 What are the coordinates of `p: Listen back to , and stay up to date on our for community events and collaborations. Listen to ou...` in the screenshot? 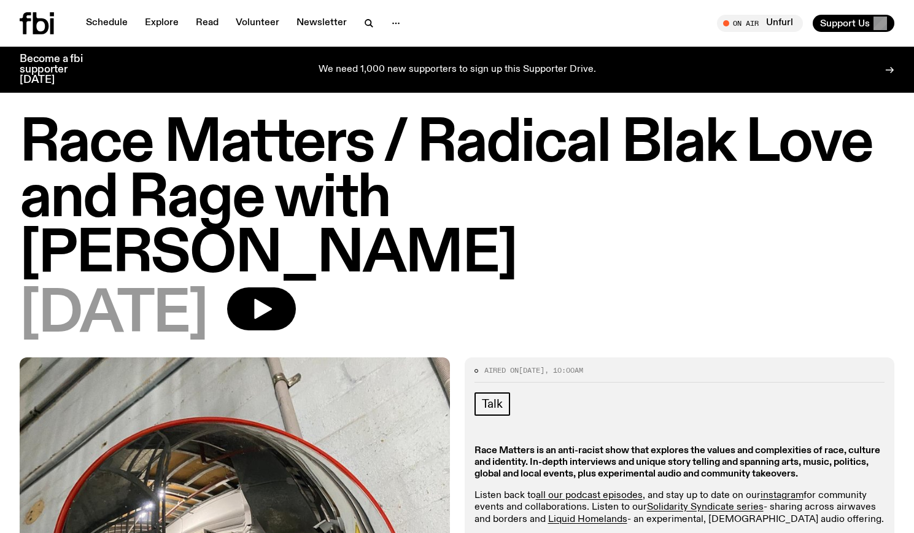 It's located at (679, 508).